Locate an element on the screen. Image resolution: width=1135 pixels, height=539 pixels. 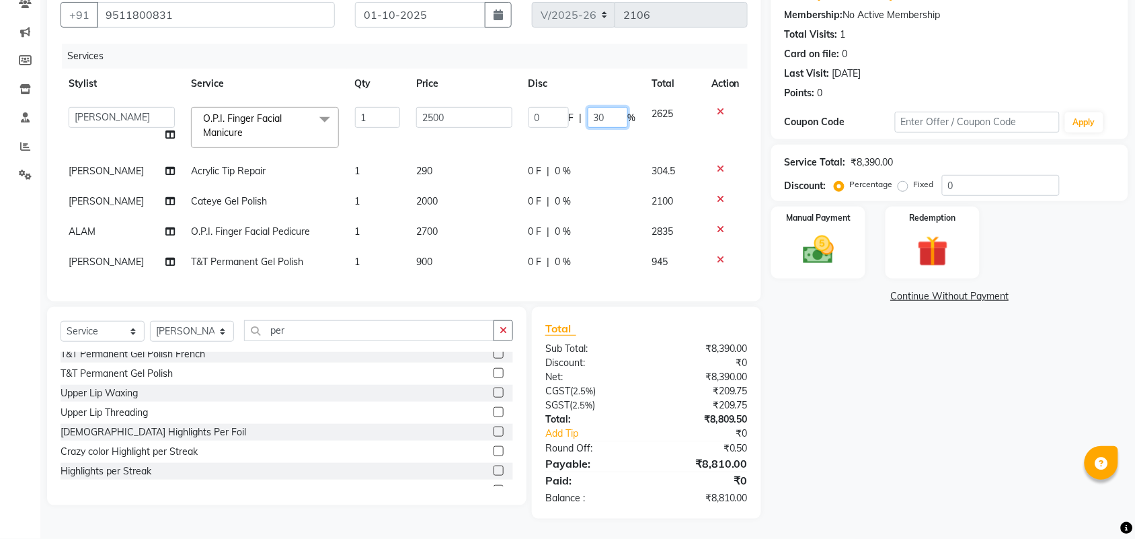
div: ₹0.50 is located at coordinates (702, 448).